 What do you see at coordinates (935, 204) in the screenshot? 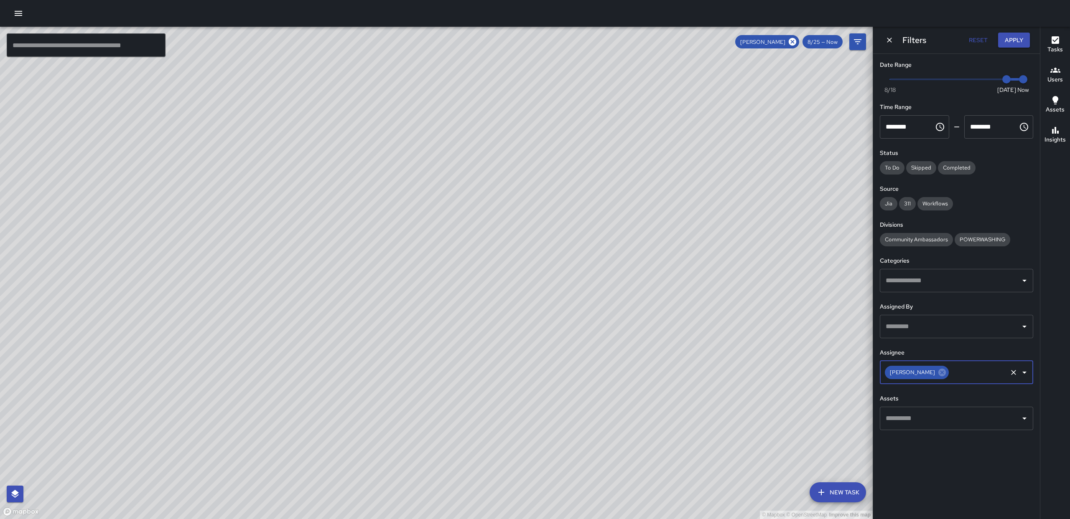
I see `div: Workflows` at bounding box center [935, 204].